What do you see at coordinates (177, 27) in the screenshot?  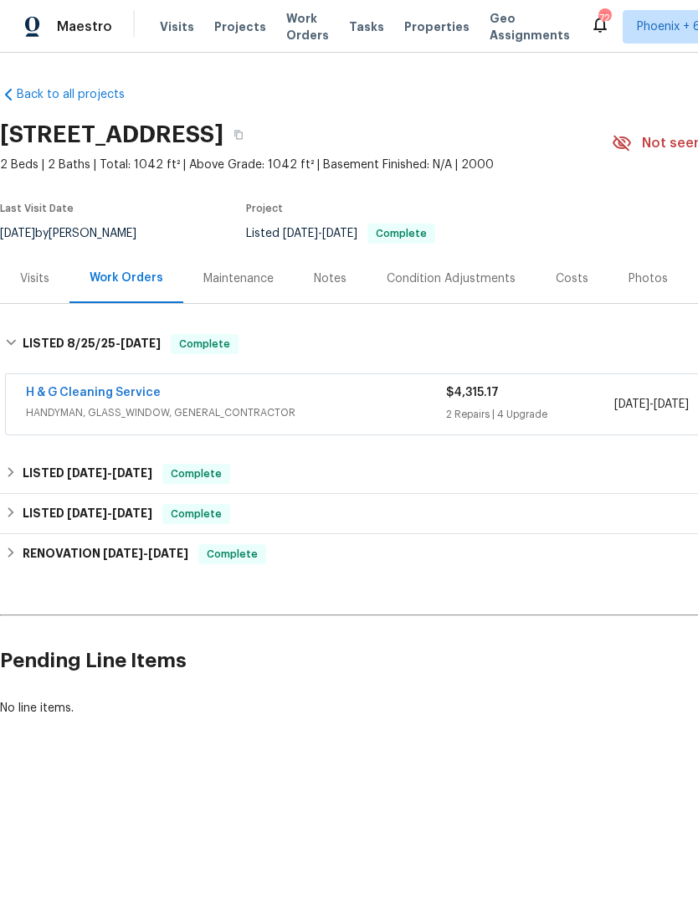 I see `span: Visits` at bounding box center [177, 27].